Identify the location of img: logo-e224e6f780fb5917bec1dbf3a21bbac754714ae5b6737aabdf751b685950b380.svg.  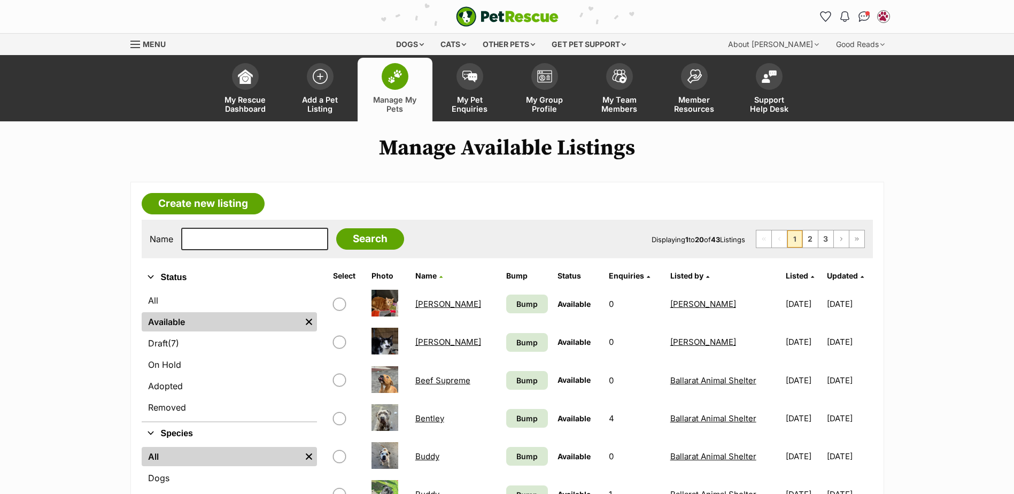
(507, 17).